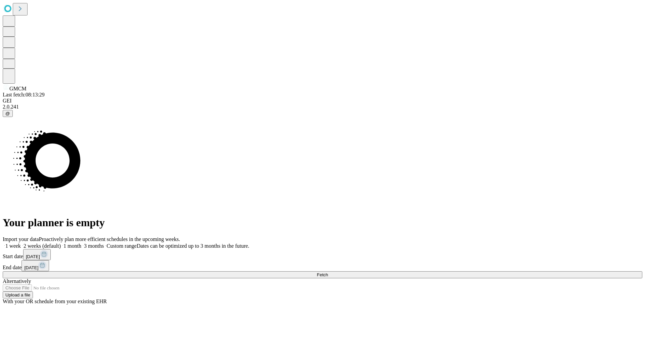 The width and height of the screenshot is (645, 363). Describe the element at coordinates (121, 246) in the screenshot. I see `span: Custom range` at that location.